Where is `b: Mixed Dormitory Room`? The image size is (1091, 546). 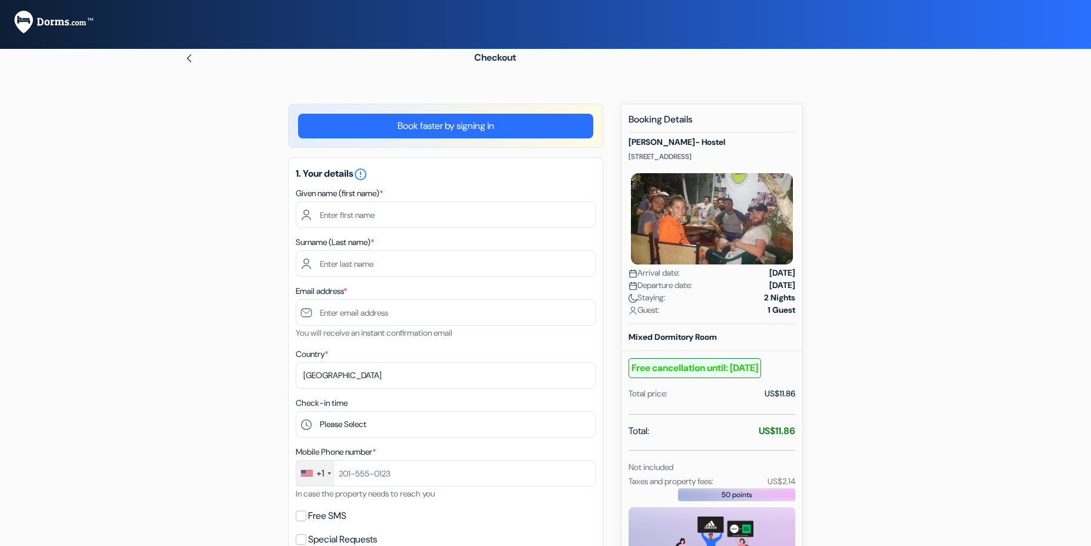 b: Mixed Dormitory Room is located at coordinates (673, 337).